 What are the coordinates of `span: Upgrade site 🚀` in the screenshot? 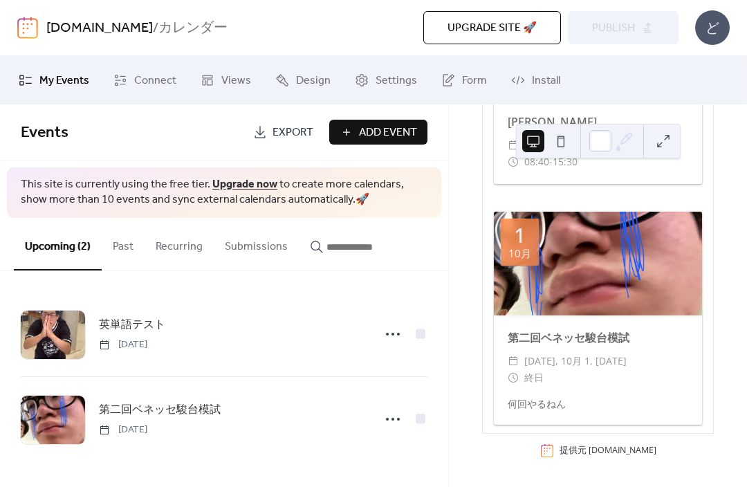 It's located at (492, 28).